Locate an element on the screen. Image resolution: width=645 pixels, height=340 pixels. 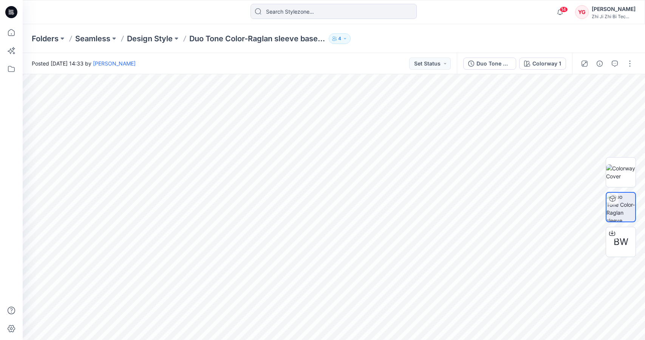
button: 4 is located at coordinates (340, 39).